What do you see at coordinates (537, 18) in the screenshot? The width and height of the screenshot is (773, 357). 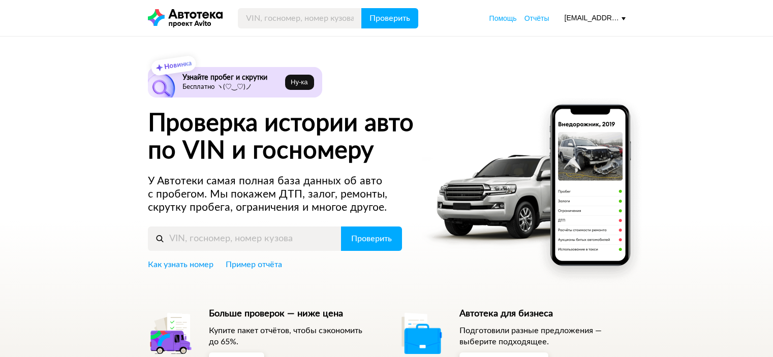 I see `span: Отчёты` at bounding box center [537, 18].